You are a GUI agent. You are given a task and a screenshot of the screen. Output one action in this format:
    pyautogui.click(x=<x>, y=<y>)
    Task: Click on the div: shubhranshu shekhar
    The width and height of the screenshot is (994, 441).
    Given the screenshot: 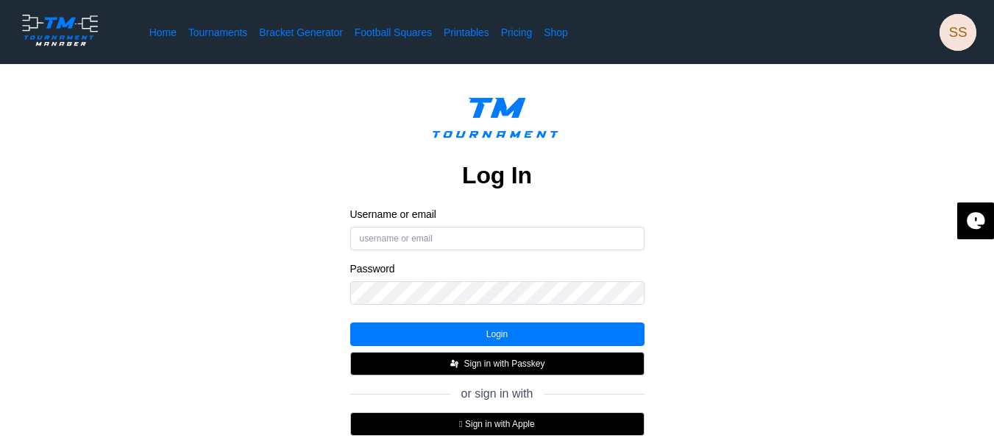 What is the action you would take?
    pyautogui.click(x=958, y=32)
    